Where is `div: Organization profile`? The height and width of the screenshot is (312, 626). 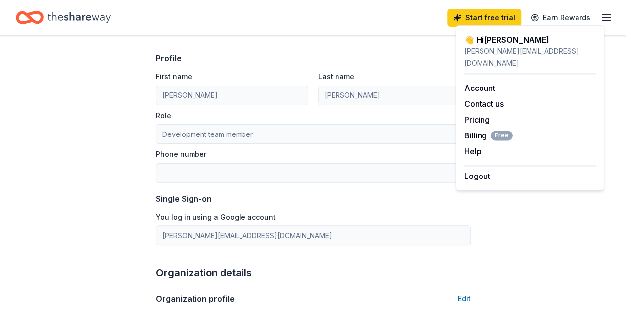 div: Organization profile is located at coordinates (195, 299).